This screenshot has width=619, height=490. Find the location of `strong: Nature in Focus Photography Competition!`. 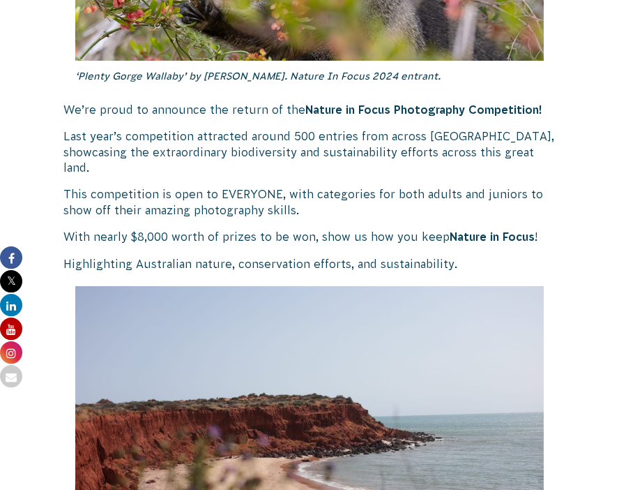

strong: Nature in Focus Photography Competition! is located at coordinates (424, 109).